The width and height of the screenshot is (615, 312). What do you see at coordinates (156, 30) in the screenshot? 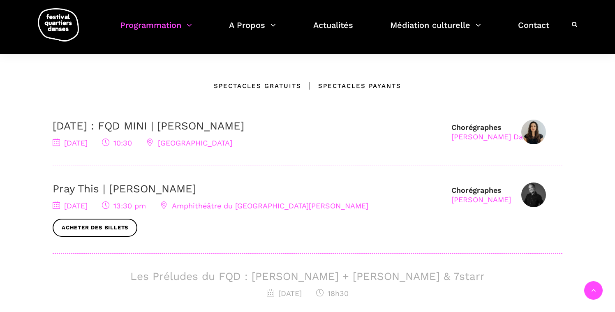
I see `a: Programmation` at bounding box center [156, 30].